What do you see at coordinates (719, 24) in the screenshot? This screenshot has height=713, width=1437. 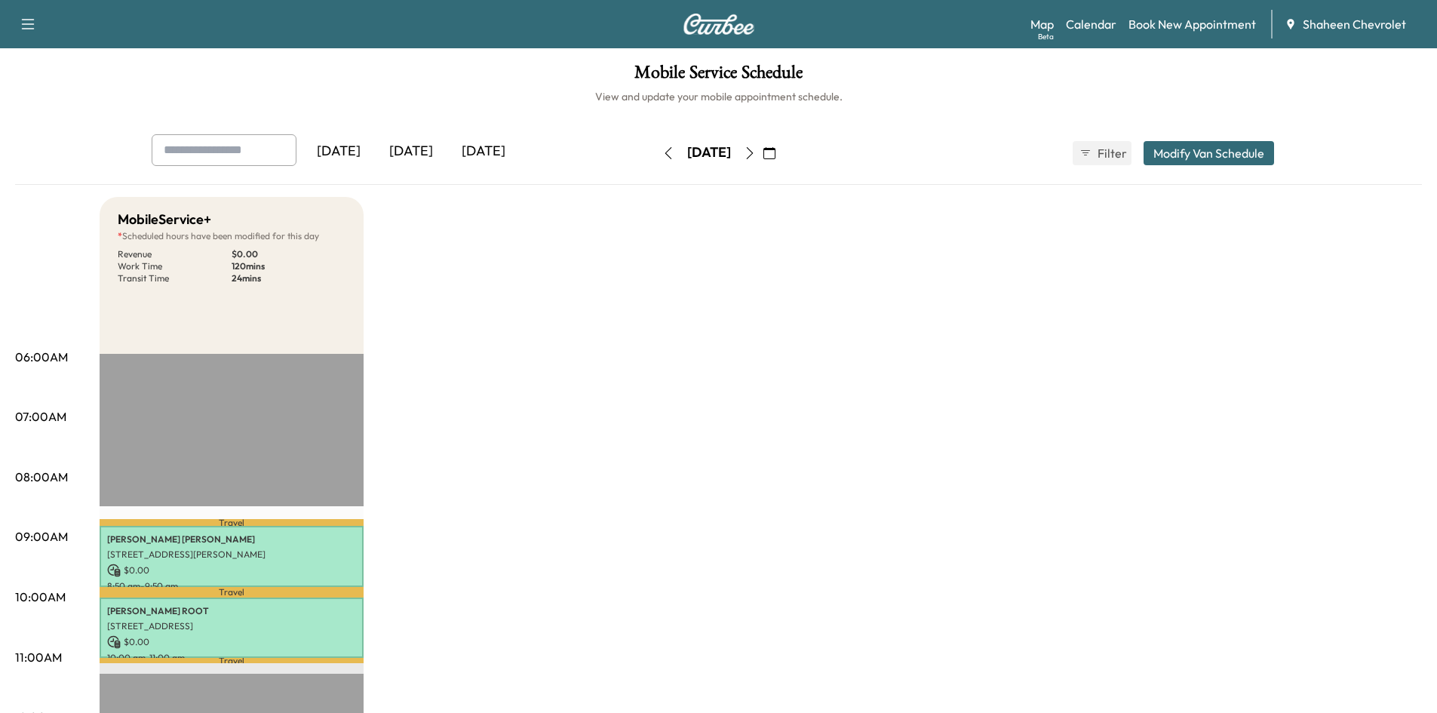 I see `img: Curbee Logo` at bounding box center [719, 24].